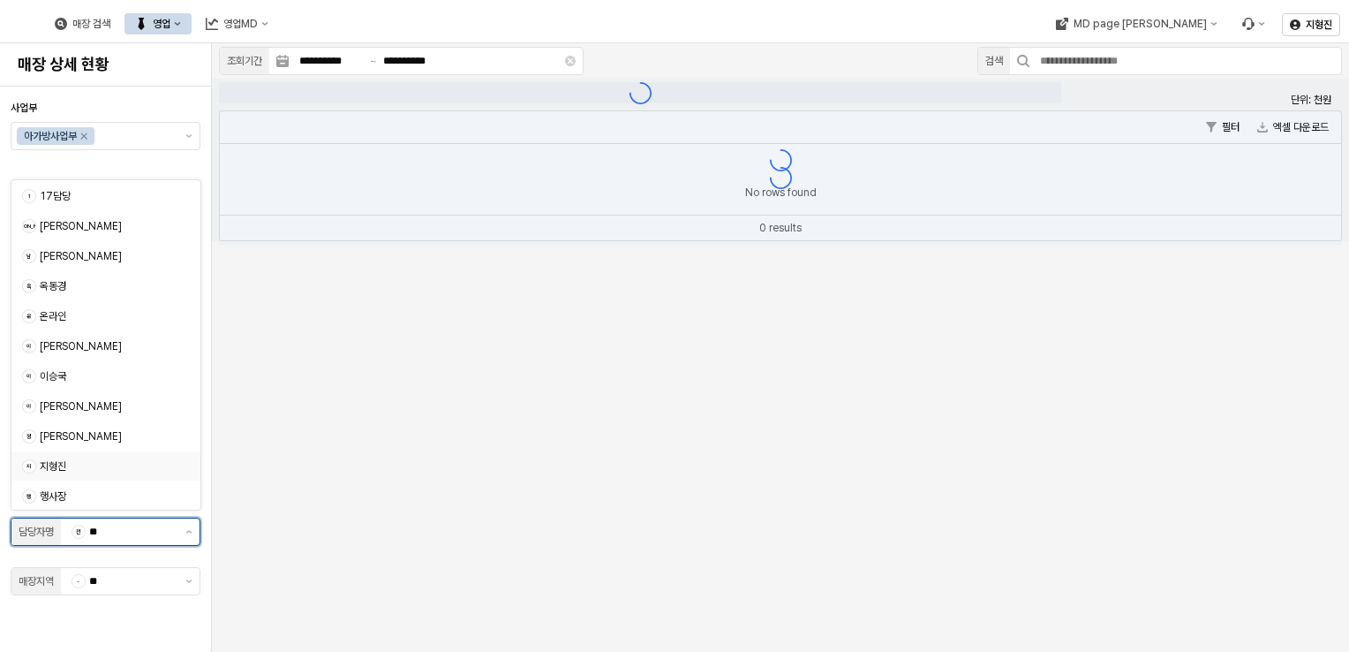 The width and height of the screenshot is (1349, 652). Describe the element at coordinates (780, 347) in the screenshot. I see `main: App Frame` at that location.